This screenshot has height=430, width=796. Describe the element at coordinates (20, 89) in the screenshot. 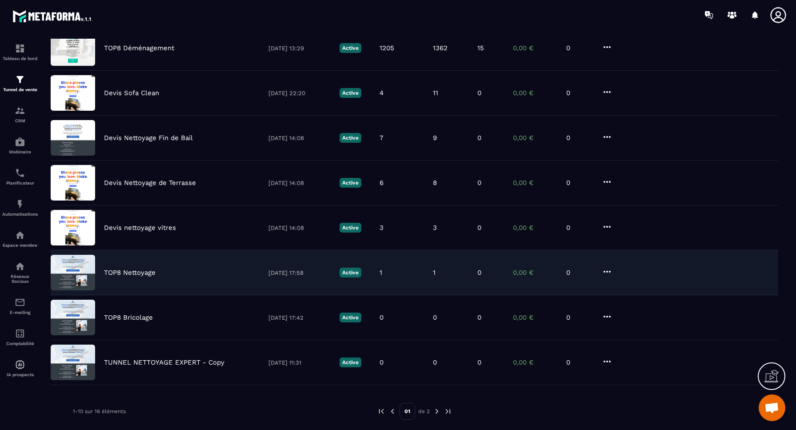

I see `p: Tunnel de vente` at that location.